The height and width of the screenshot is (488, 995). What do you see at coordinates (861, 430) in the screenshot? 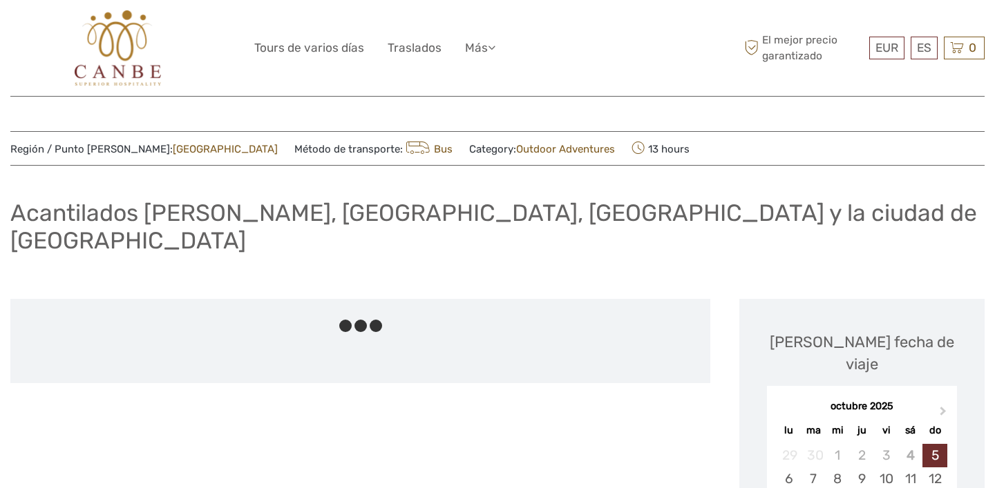
I see `div: ju` at bounding box center [861, 430].